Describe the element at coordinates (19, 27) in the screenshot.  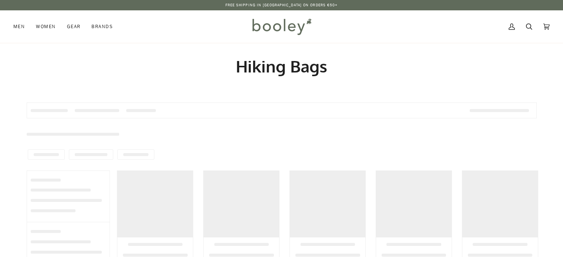
I see `span: Men` at that location.